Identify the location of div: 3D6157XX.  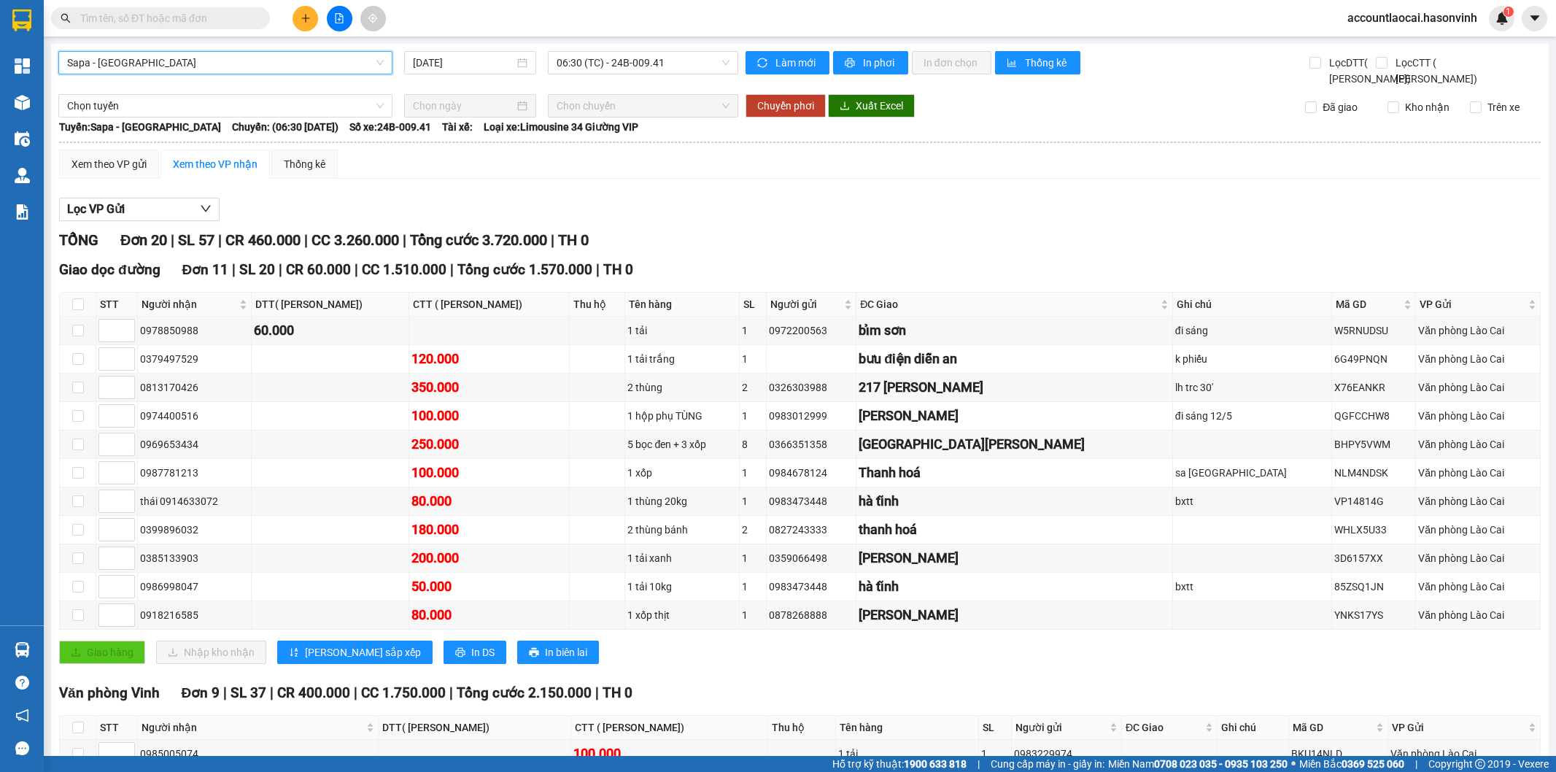
(1373, 558).